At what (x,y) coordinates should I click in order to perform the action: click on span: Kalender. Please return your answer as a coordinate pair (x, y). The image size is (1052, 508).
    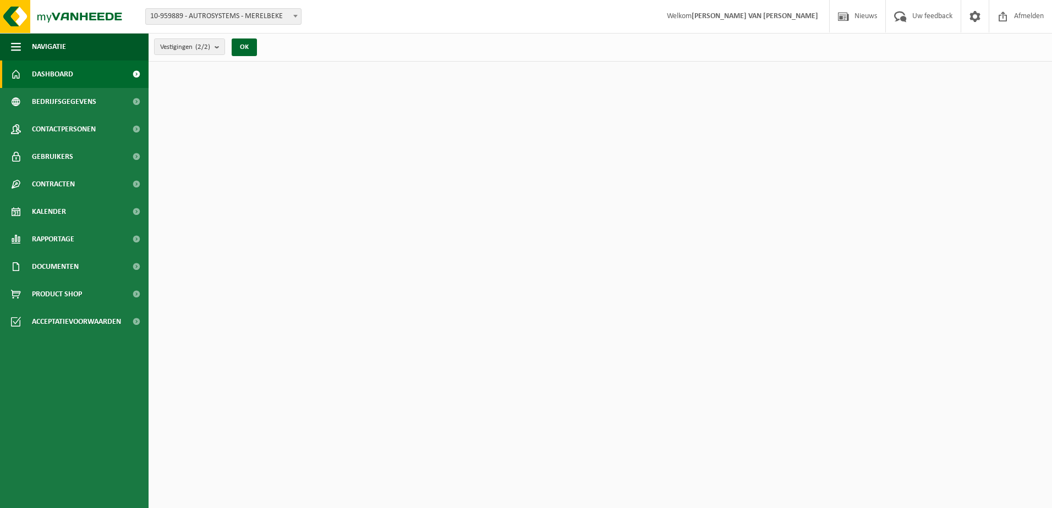
    Looking at the image, I should click on (49, 212).